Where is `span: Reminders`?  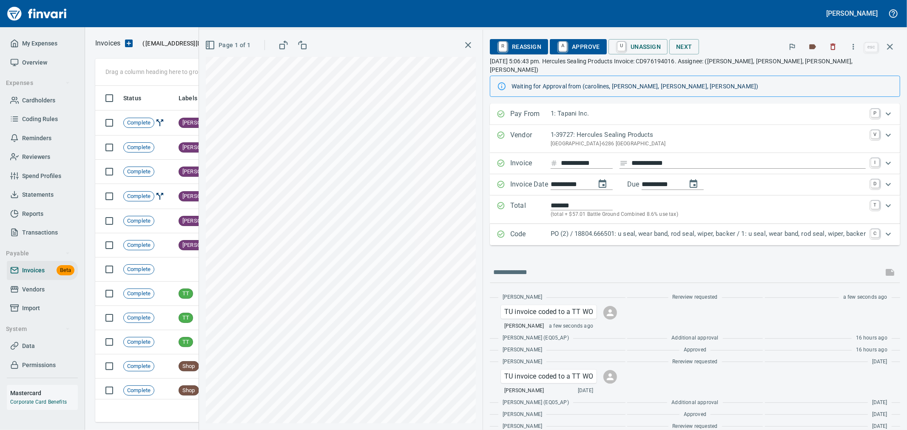 span: Reminders is located at coordinates (37, 138).